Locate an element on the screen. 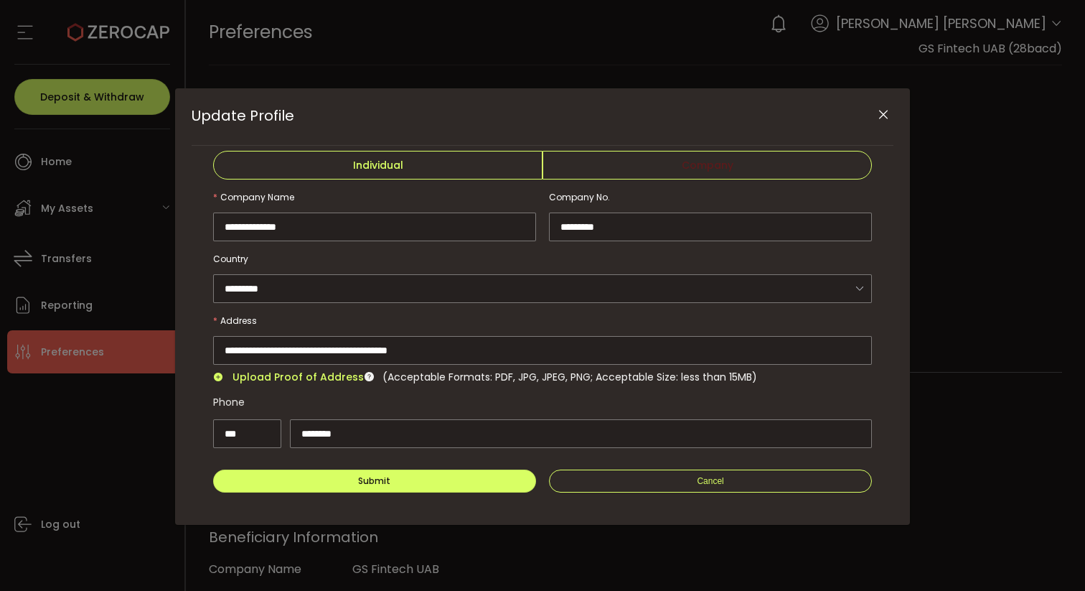  div: Phone is located at coordinates (543, 402).